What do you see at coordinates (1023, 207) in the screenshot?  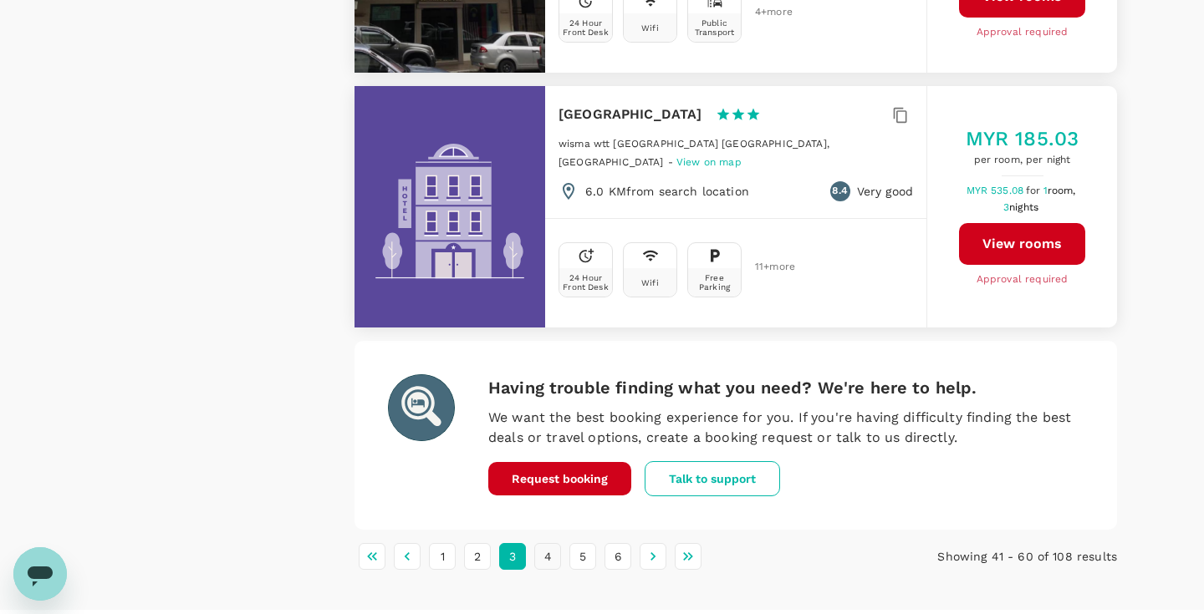 I see `span: nights` at bounding box center [1023, 207].